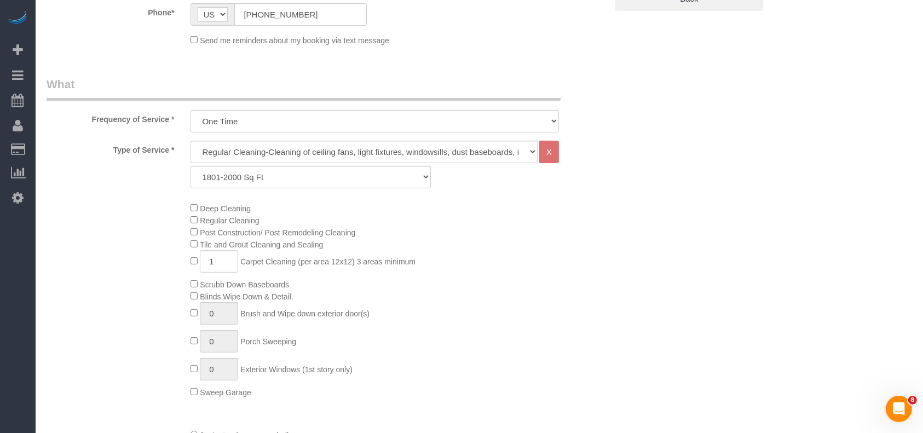 This screenshot has height=433, width=923. I want to click on span: 8, so click(913, 400).